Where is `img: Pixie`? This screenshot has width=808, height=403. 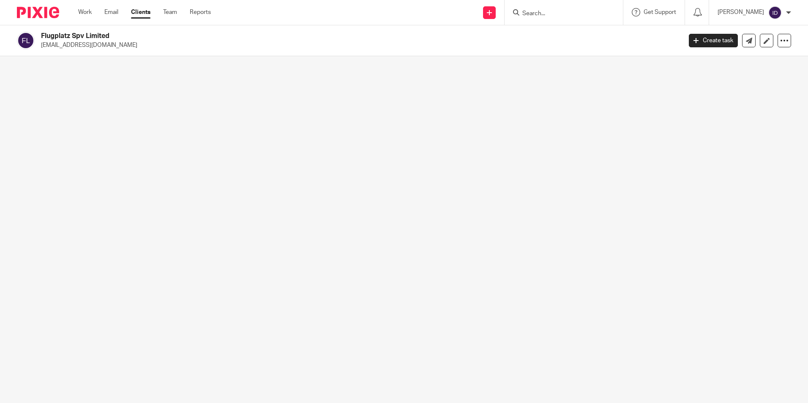
img: Pixie is located at coordinates (38, 12).